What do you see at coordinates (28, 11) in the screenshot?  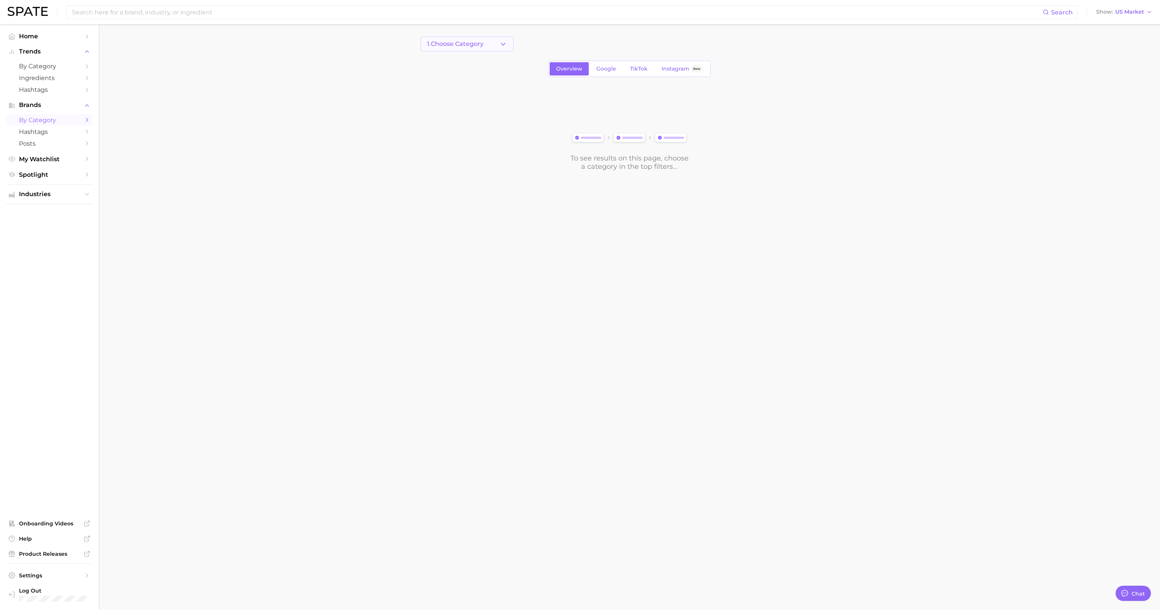 I see `img: SPATE` at bounding box center [28, 11].